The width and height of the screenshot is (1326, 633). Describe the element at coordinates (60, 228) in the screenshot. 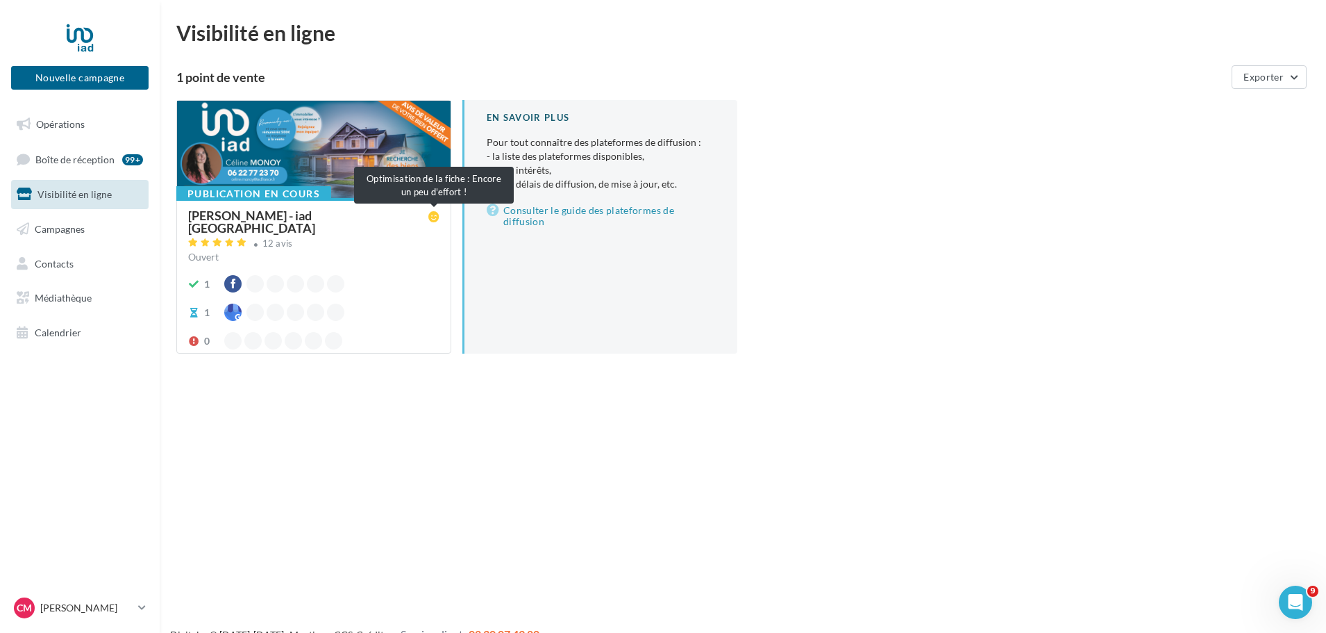

I see `span: Campagnes` at that location.